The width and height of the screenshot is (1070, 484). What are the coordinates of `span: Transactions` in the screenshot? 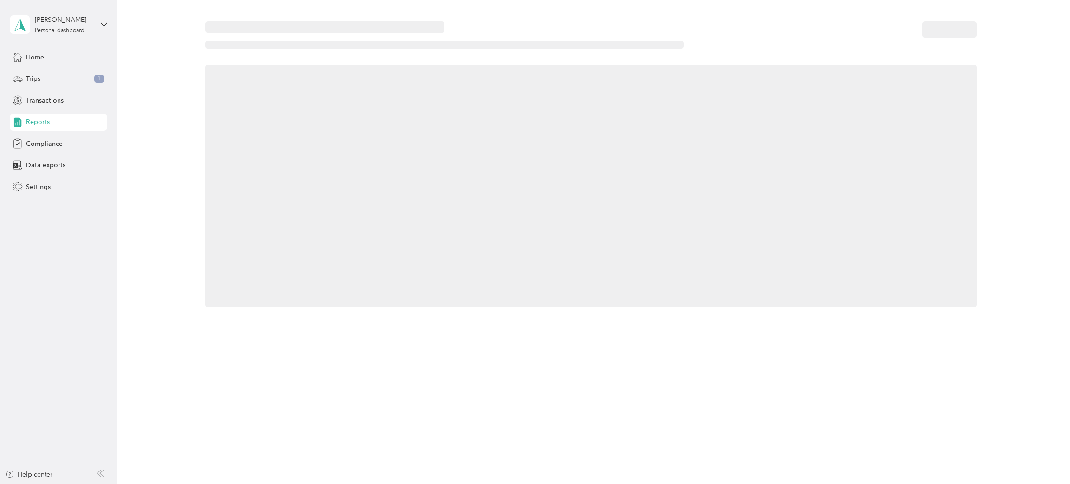 It's located at (45, 100).